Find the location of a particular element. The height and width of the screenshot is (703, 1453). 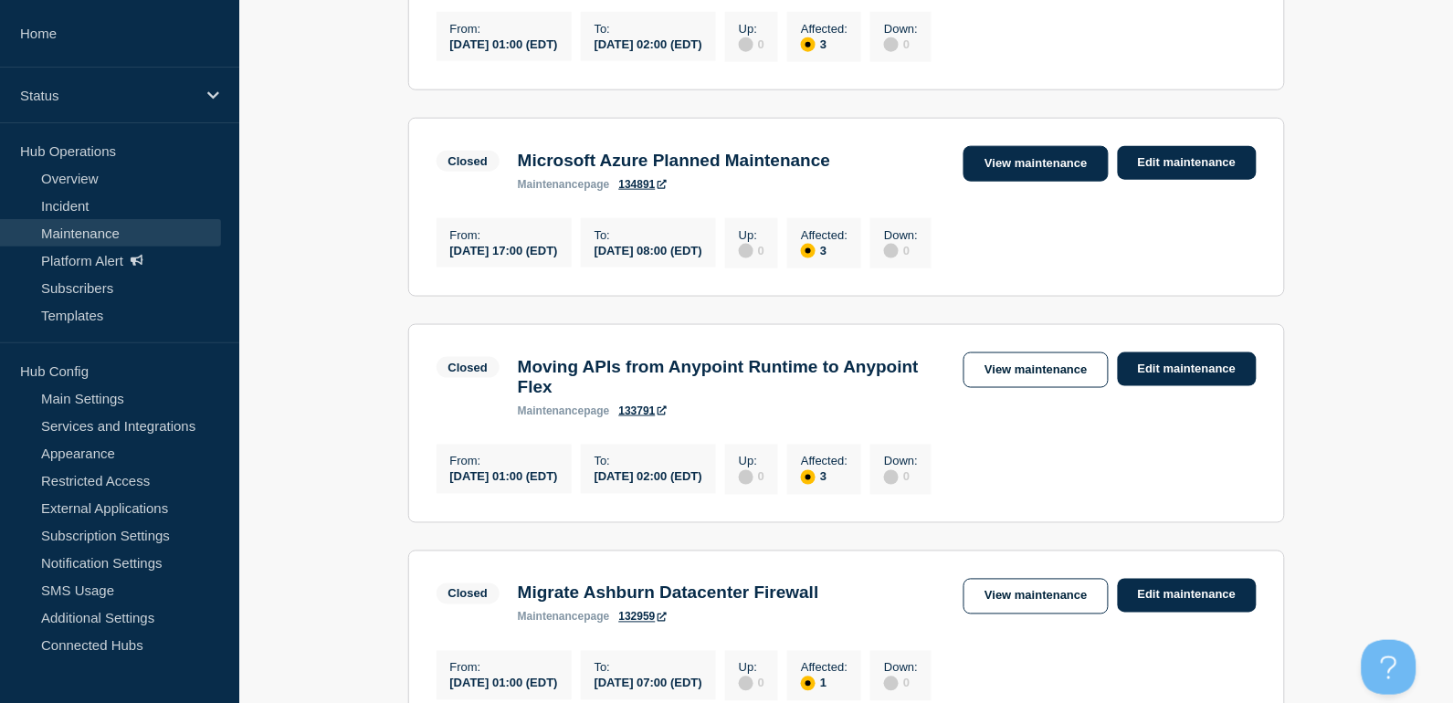

p: Status is located at coordinates (108, 95).